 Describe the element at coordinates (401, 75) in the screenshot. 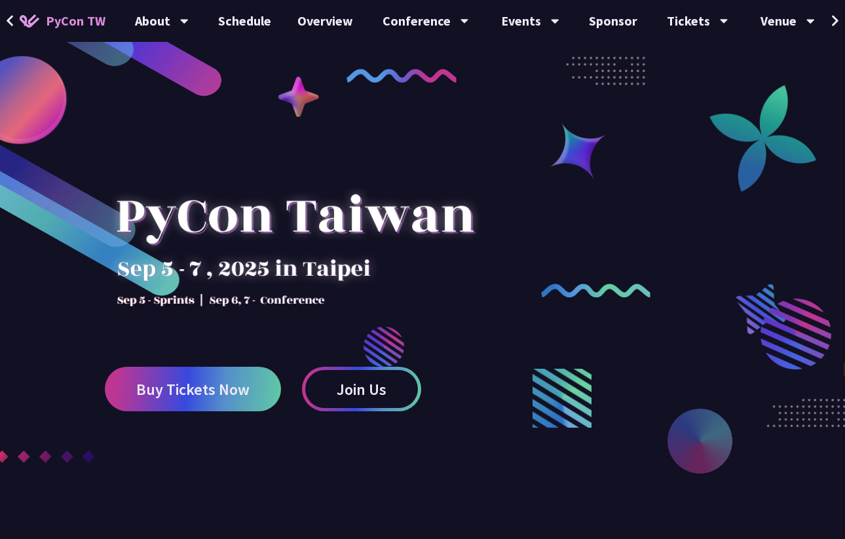

I see `img: curly-1.ebdbada.png` at that location.